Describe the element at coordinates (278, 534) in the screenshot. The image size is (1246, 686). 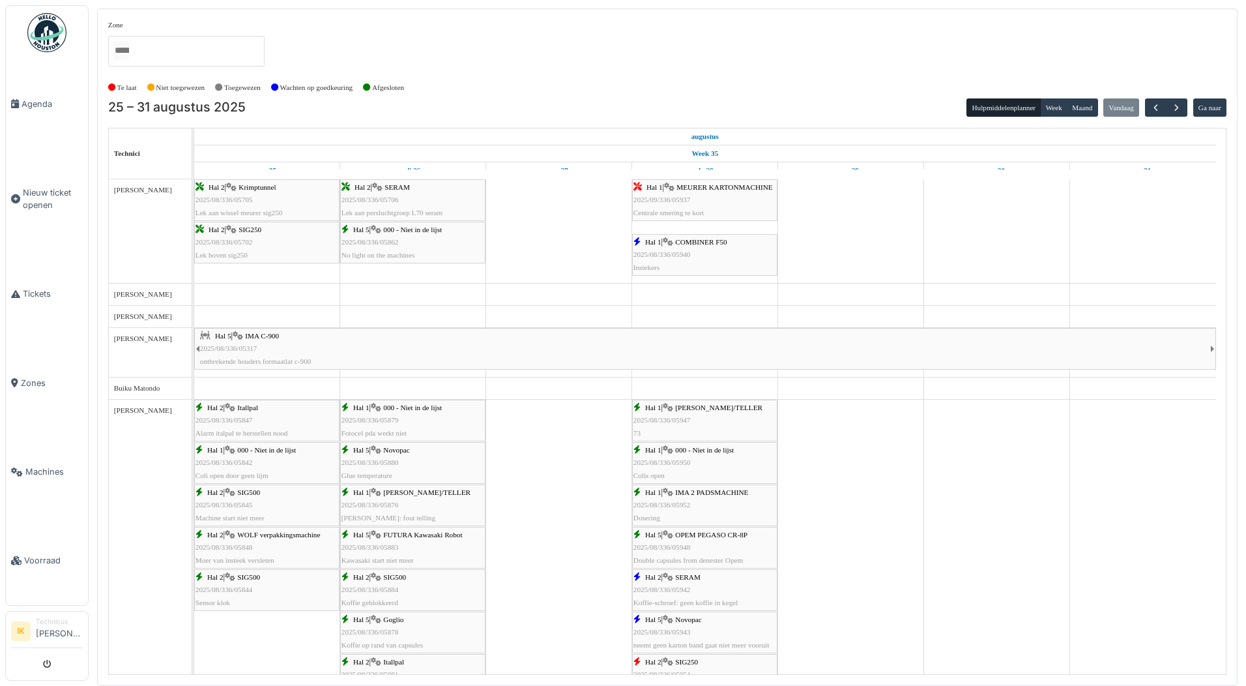
I see `span: WOLF verpakkingsmachine` at that location.